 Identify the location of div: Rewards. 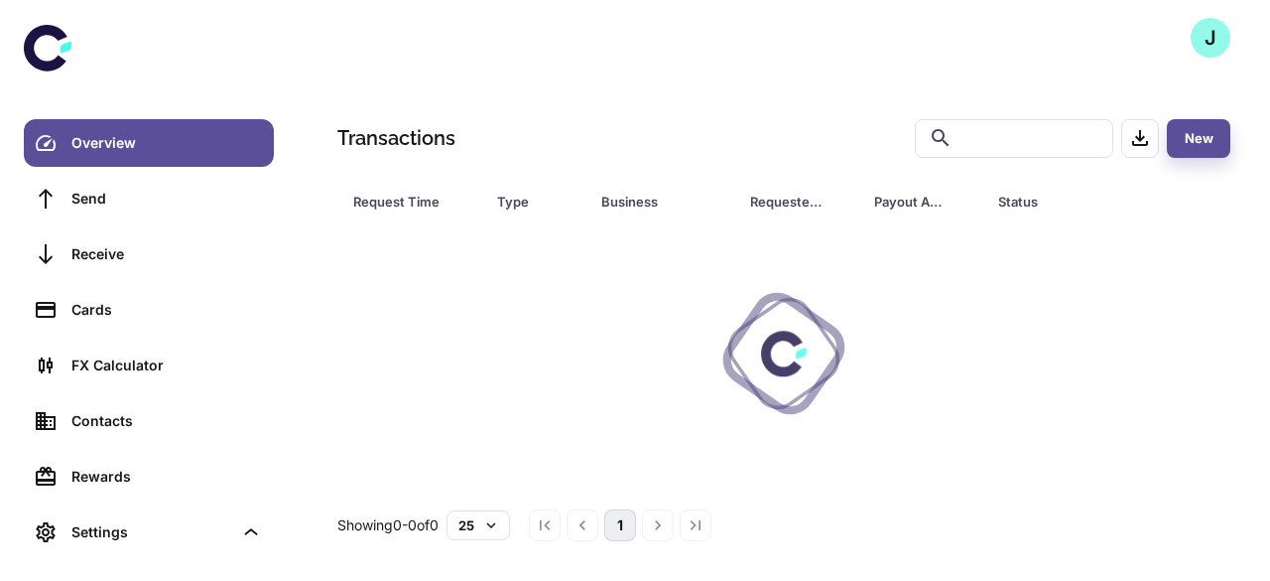
(167, 476).